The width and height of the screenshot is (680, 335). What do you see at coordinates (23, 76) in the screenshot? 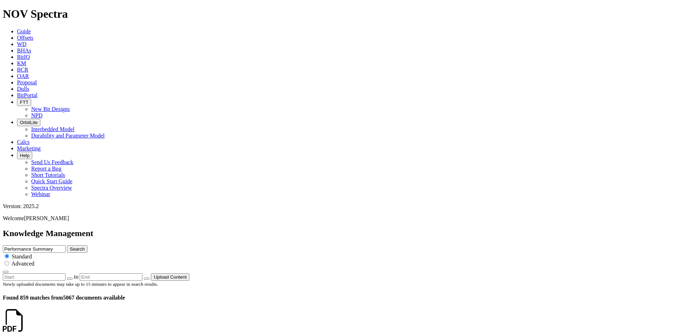
I see `a: OAR` at bounding box center [23, 76].